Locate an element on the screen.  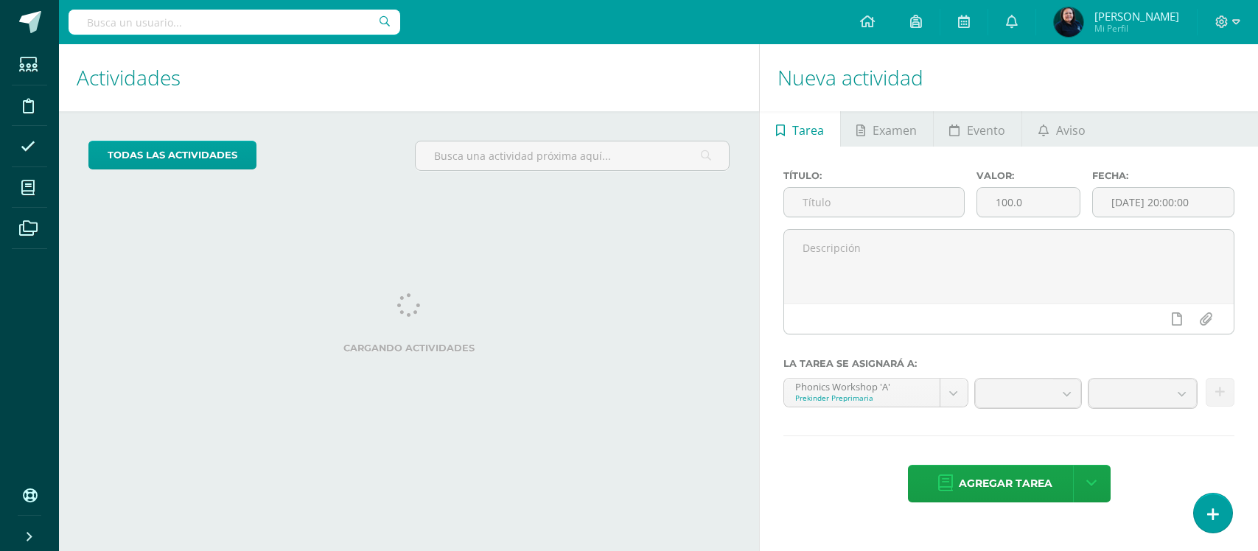
input: Busca una actividad próxima aquí... is located at coordinates (572, 155).